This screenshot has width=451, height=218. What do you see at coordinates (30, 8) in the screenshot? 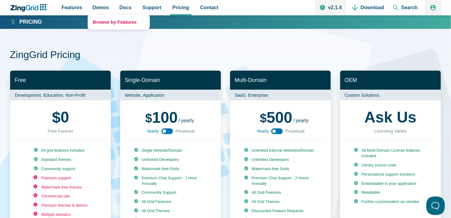
I see `a: ZingChart Logo. Click to return to the homepage` at bounding box center [30, 8].